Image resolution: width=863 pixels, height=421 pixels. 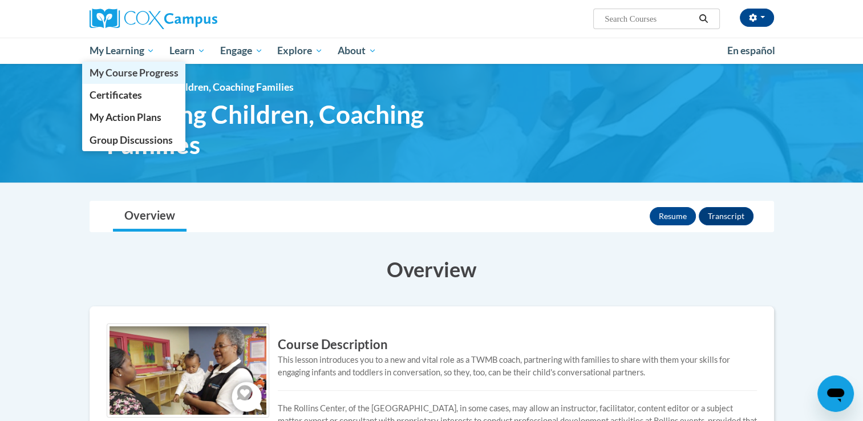 I want to click on span: En español, so click(x=751, y=50).